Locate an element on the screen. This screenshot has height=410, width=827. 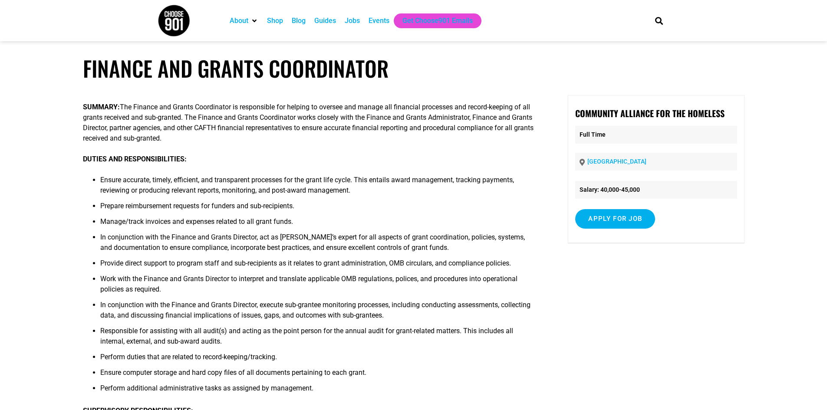
strong: Community Alliance for the Homeless is located at coordinates (650, 113).